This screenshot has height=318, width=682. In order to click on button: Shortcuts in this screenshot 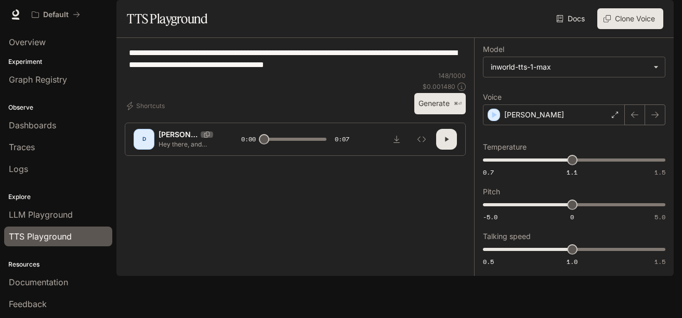, I will do `click(147, 106)`.